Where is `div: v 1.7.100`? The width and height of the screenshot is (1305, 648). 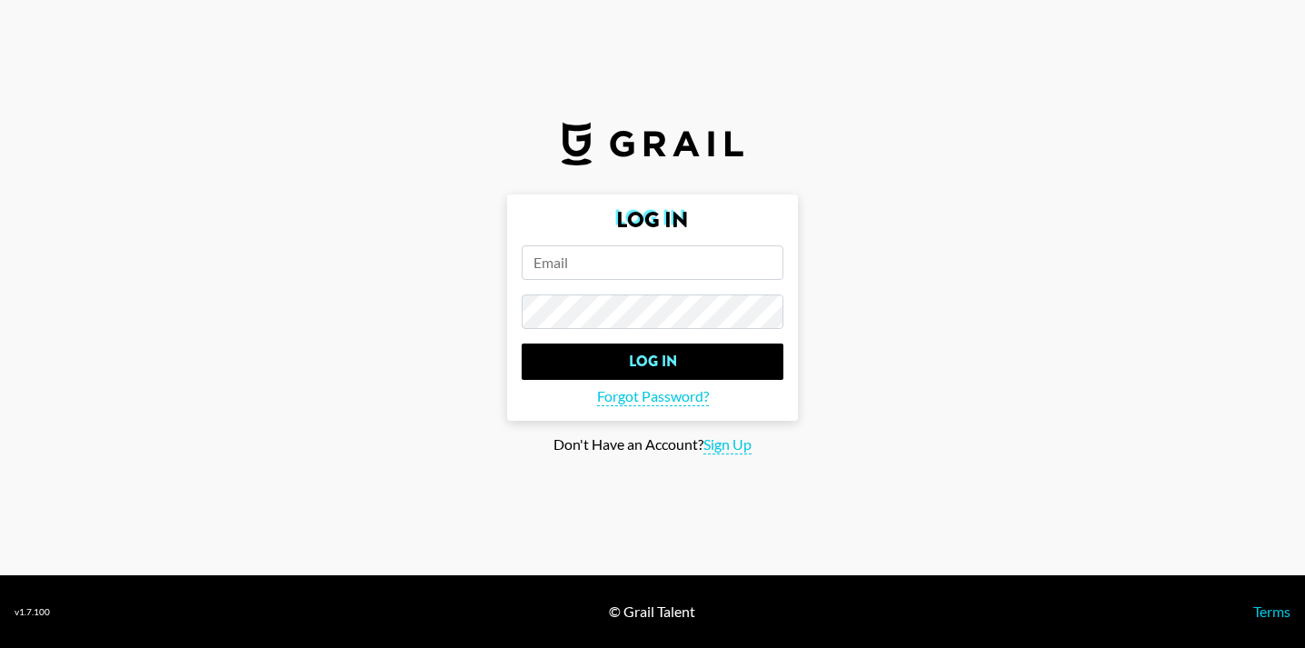
div: v 1.7.100 is located at coordinates (32, 612).